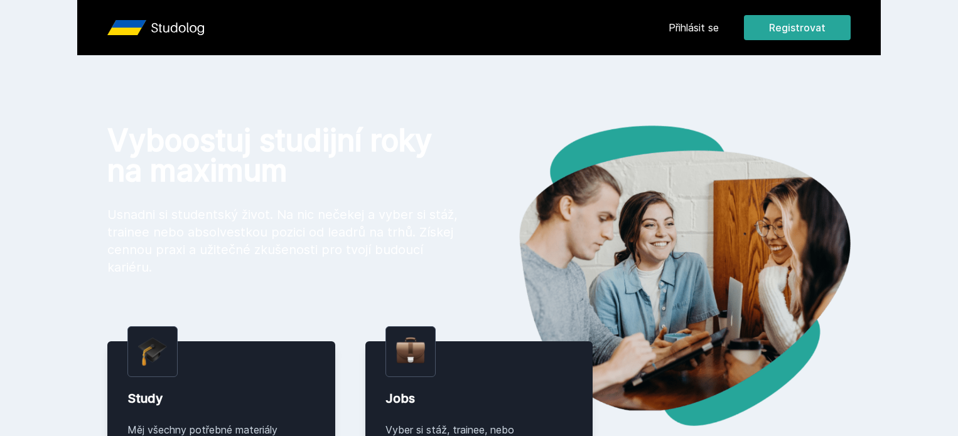  I want to click on img: briefcase.png, so click(411, 350).